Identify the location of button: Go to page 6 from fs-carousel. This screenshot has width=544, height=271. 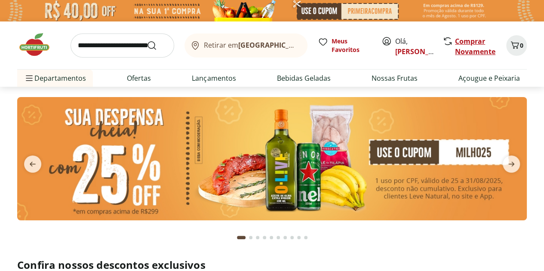
(278, 238).